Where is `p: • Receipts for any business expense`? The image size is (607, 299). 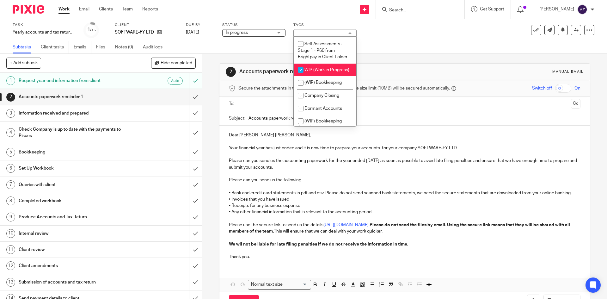 p: • Receipts for any business expense is located at coordinates (404, 206).